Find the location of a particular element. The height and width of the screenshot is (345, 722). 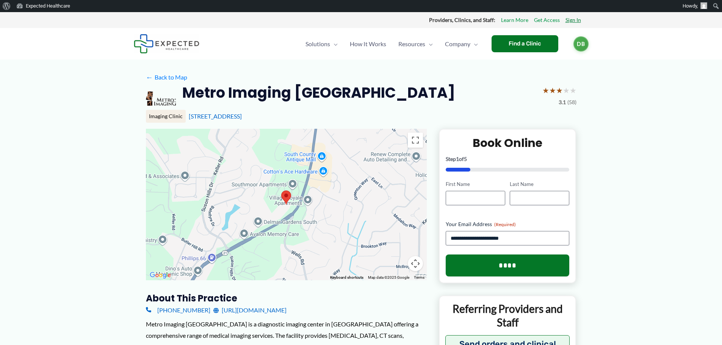

p: Step of is located at coordinates (507, 159).